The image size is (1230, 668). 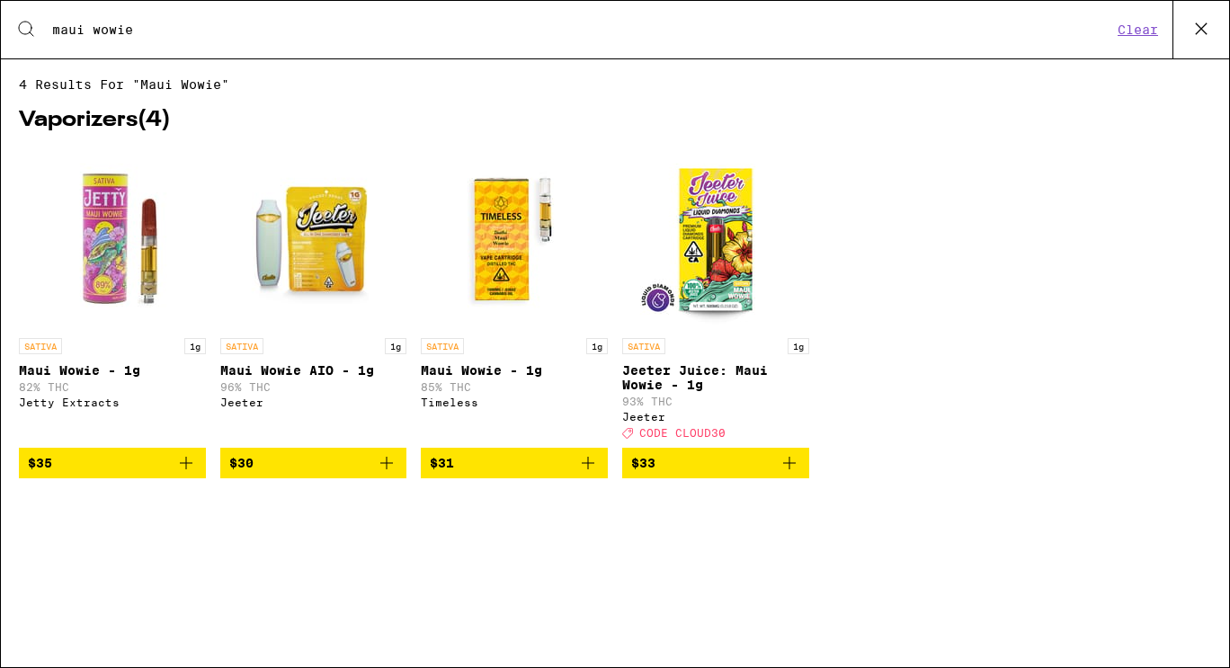 I want to click on span: $35, so click(x=40, y=463).